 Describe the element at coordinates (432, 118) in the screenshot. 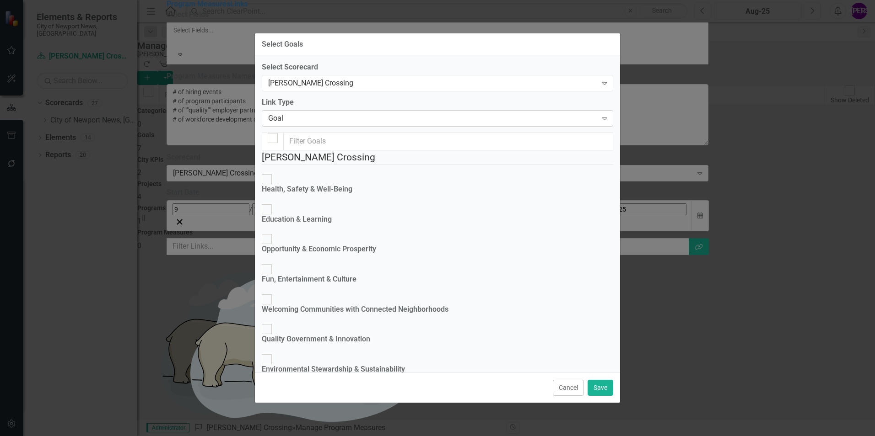

I see `div: Goal` at that location.